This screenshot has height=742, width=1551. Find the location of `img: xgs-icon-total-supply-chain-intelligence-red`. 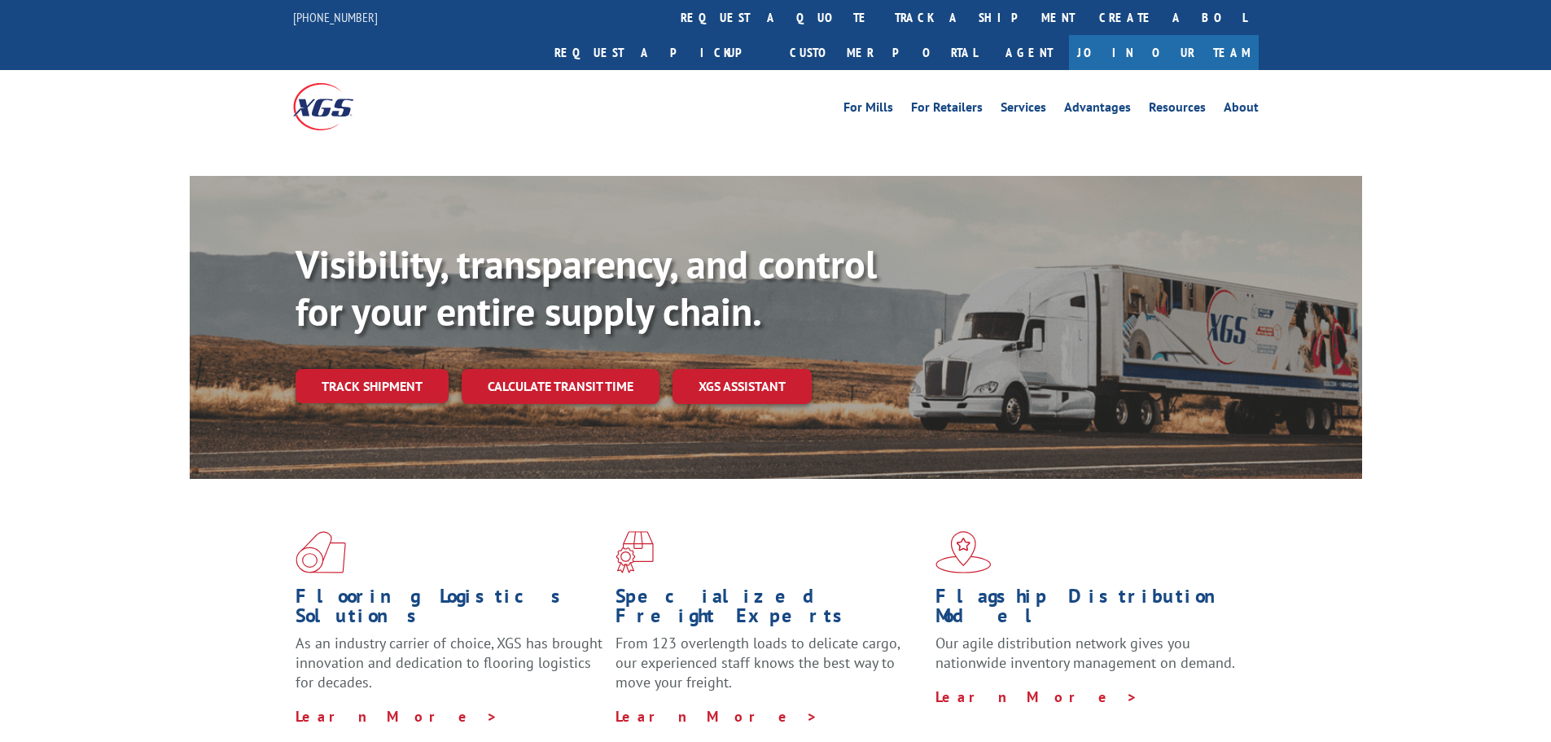

img: xgs-icon-total-supply-chain-intelligence-red is located at coordinates (321, 552).